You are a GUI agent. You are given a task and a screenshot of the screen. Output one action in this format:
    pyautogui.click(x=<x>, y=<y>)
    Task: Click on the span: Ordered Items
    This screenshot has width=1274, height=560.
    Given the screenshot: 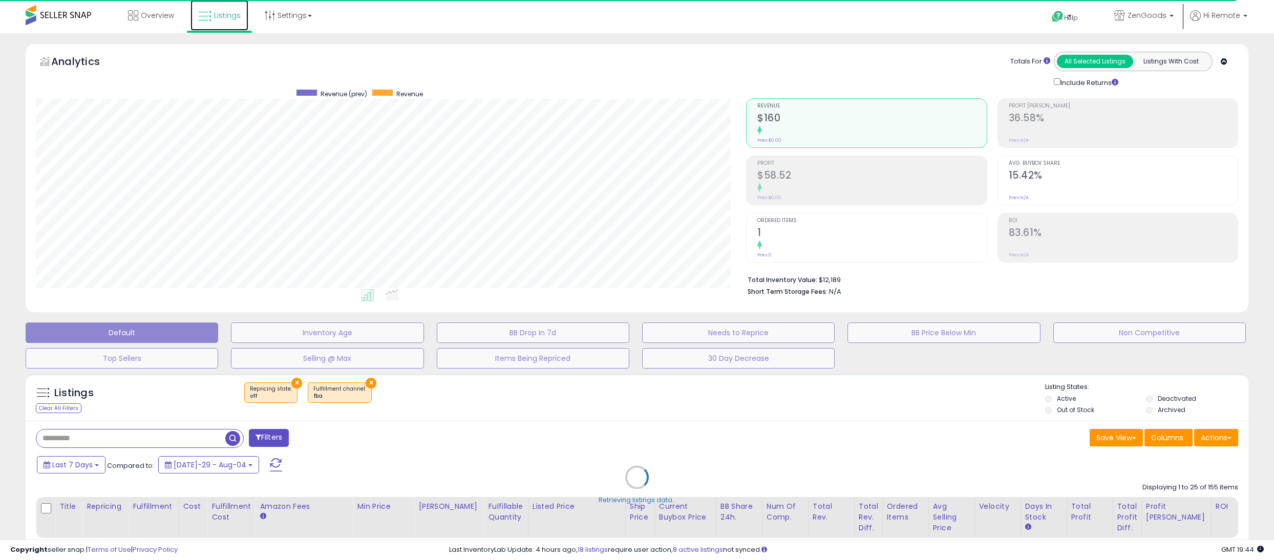 What is the action you would take?
    pyautogui.click(x=871, y=221)
    